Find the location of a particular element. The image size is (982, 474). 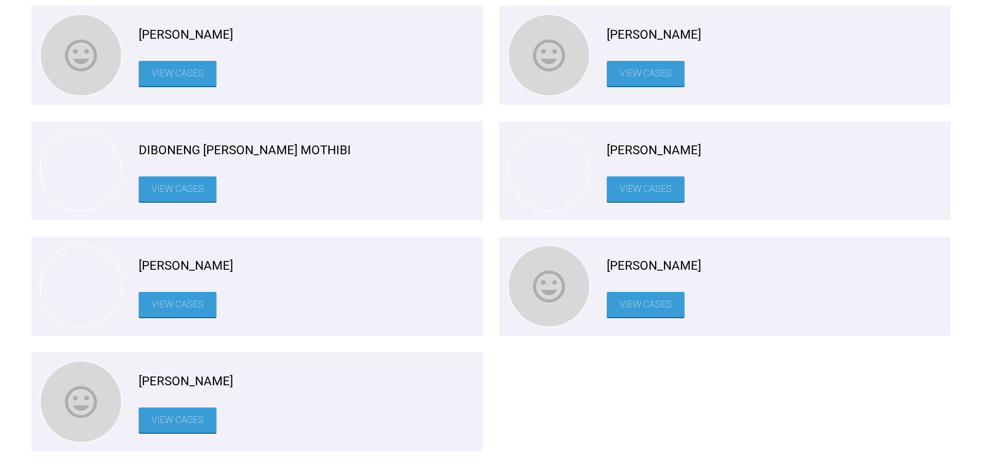

img: DIBONENG BONNIE MOTHIBI is located at coordinates (81, 171).